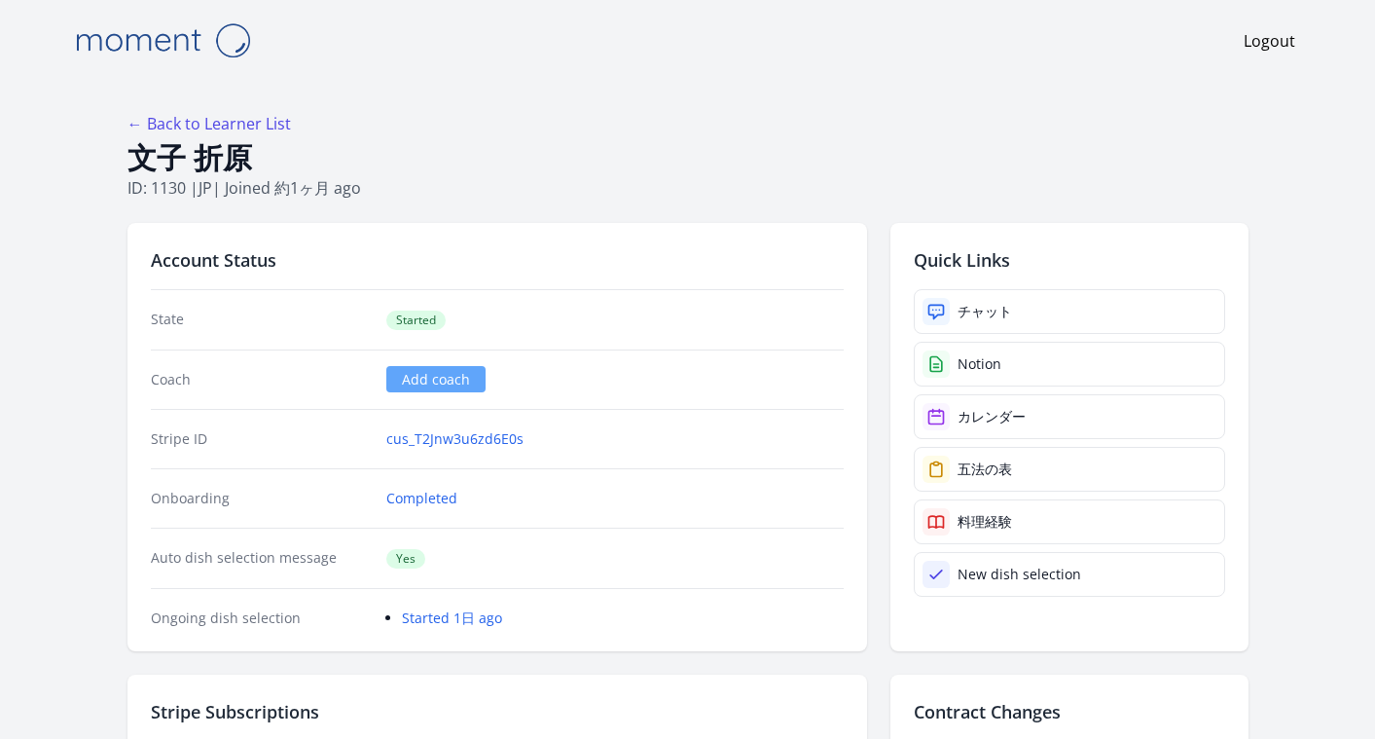  Describe the element at coordinates (209, 124) in the screenshot. I see `a: ← Back to Learner List` at that location.